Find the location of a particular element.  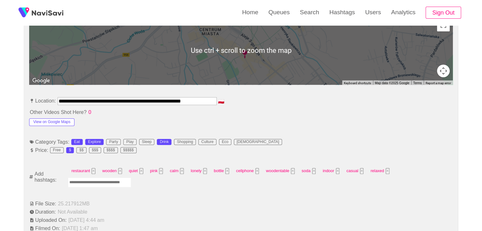

span: Other Videos Shot Here? is located at coordinates (58, 112).